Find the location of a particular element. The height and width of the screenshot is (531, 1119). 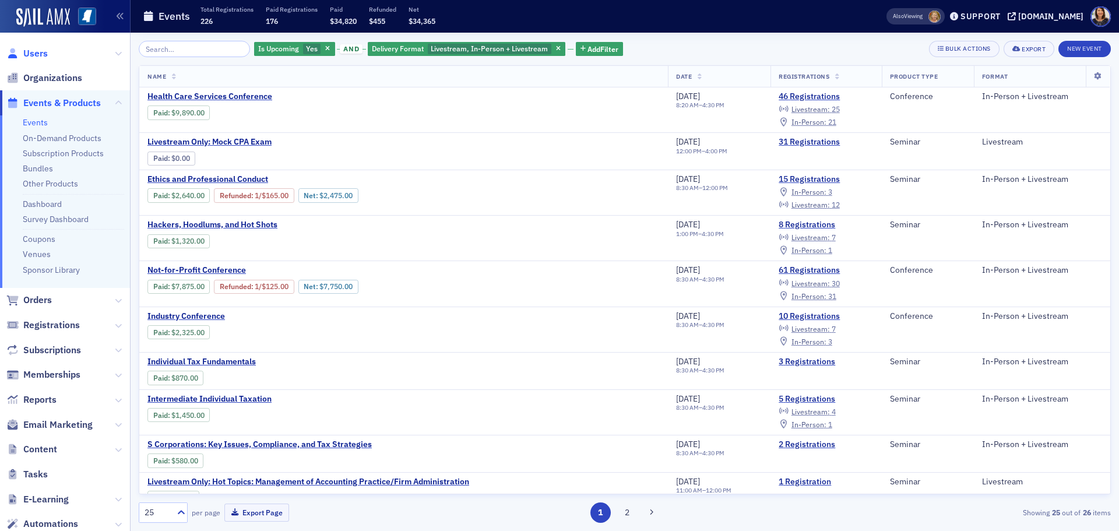

a: Content is located at coordinates (31, 449).